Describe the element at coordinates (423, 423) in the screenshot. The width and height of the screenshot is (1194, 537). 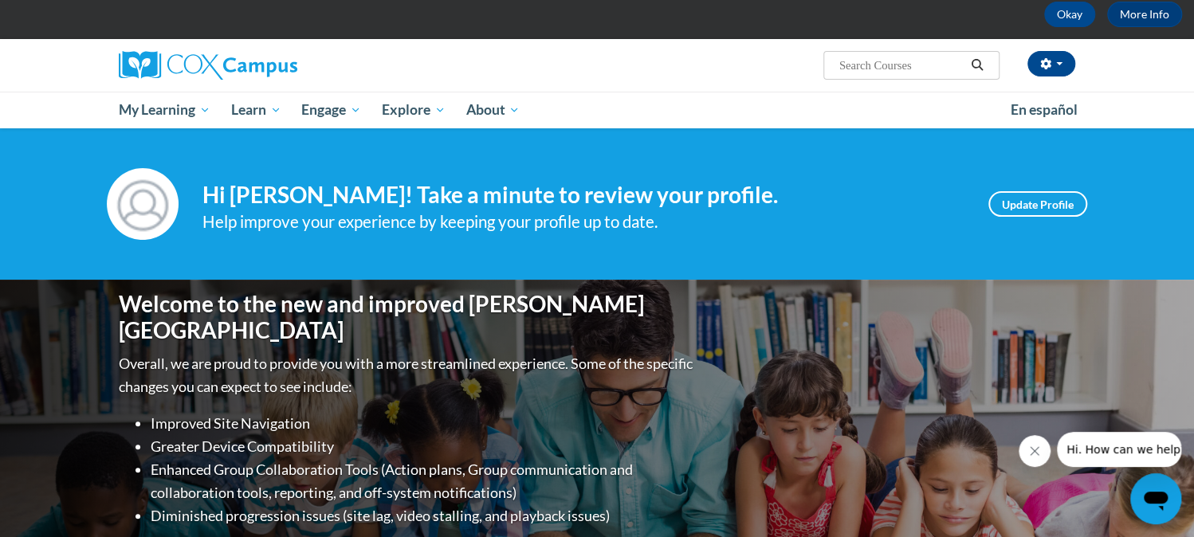
I see `li: Improved Site Navigation` at that location.